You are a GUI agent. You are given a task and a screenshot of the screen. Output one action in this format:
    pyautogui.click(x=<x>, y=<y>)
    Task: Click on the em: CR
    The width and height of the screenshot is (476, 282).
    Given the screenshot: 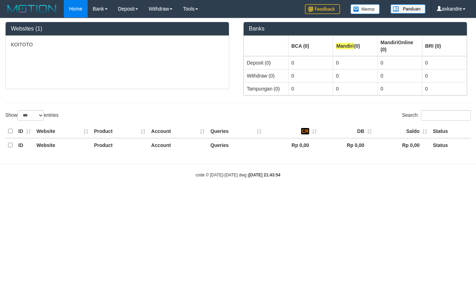 What is the action you would take?
    pyautogui.click(x=305, y=131)
    